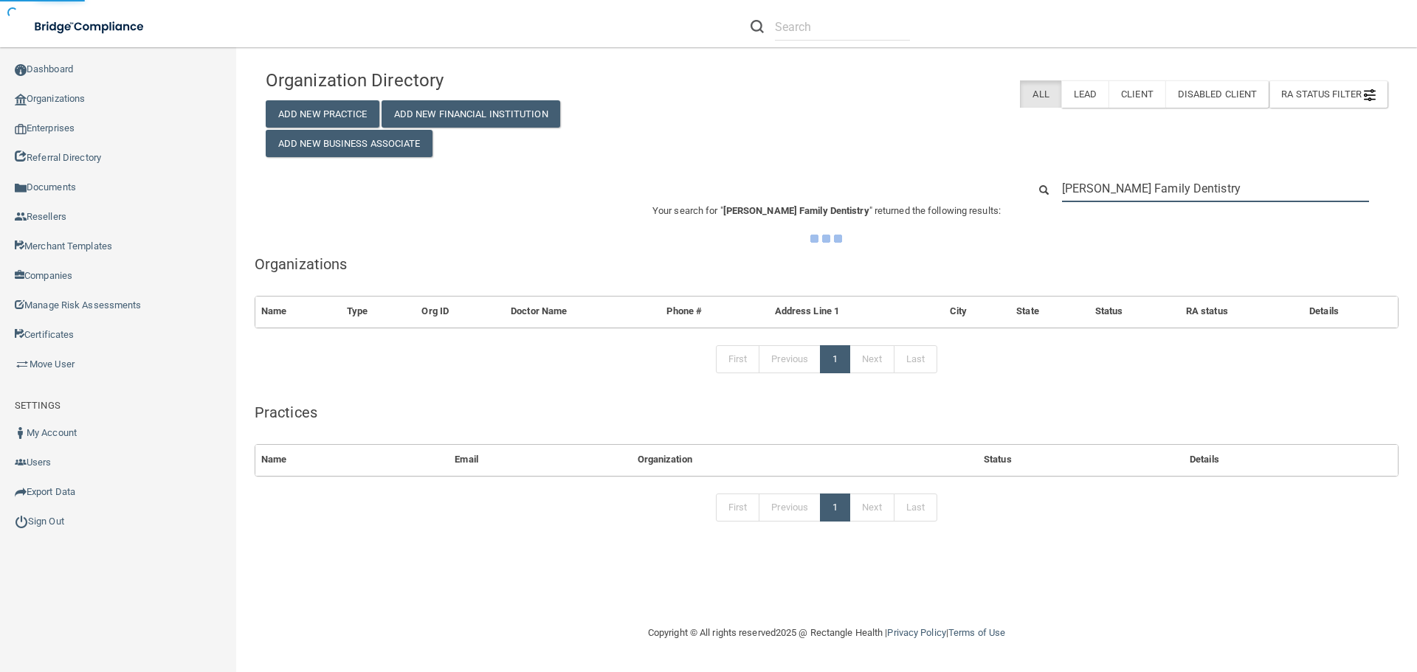 The image size is (1417, 672). What do you see at coordinates (21, 188) in the screenshot?
I see `img: icon-documents.8dae5593.png` at bounding box center [21, 188].